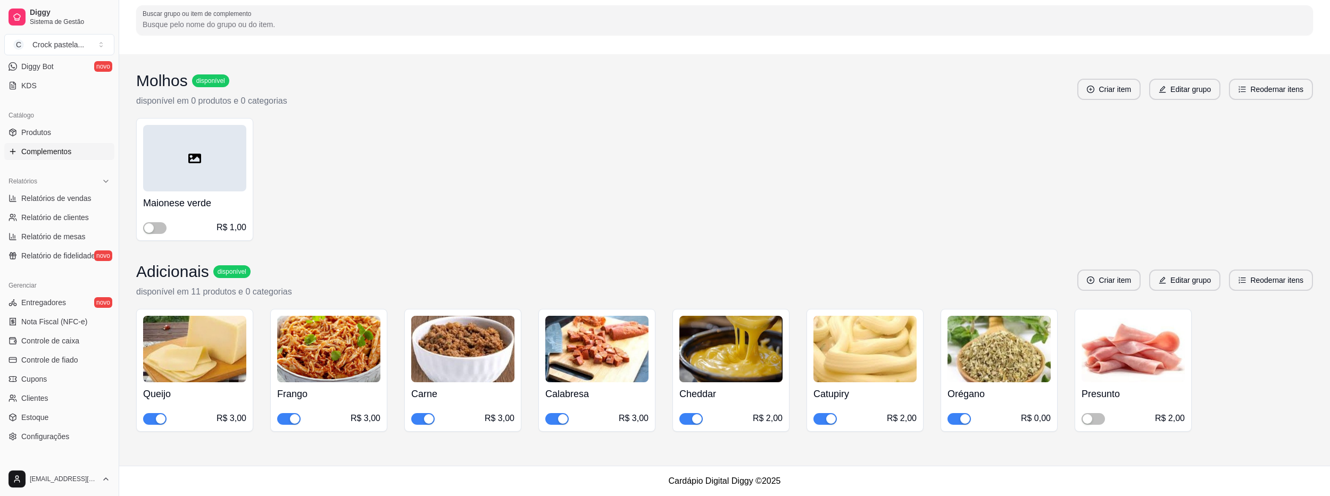  I want to click on a: Produtos, so click(59, 132).